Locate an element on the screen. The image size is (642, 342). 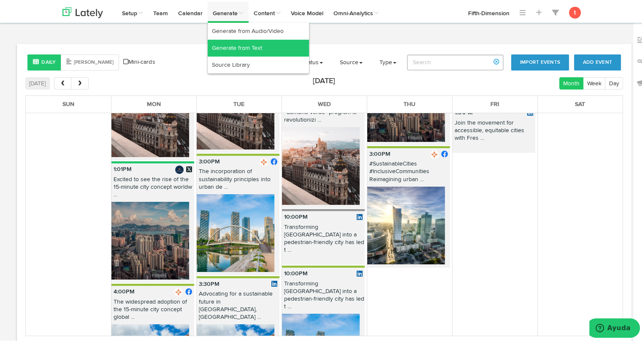
button: Daily is located at coordinates (44, 61).